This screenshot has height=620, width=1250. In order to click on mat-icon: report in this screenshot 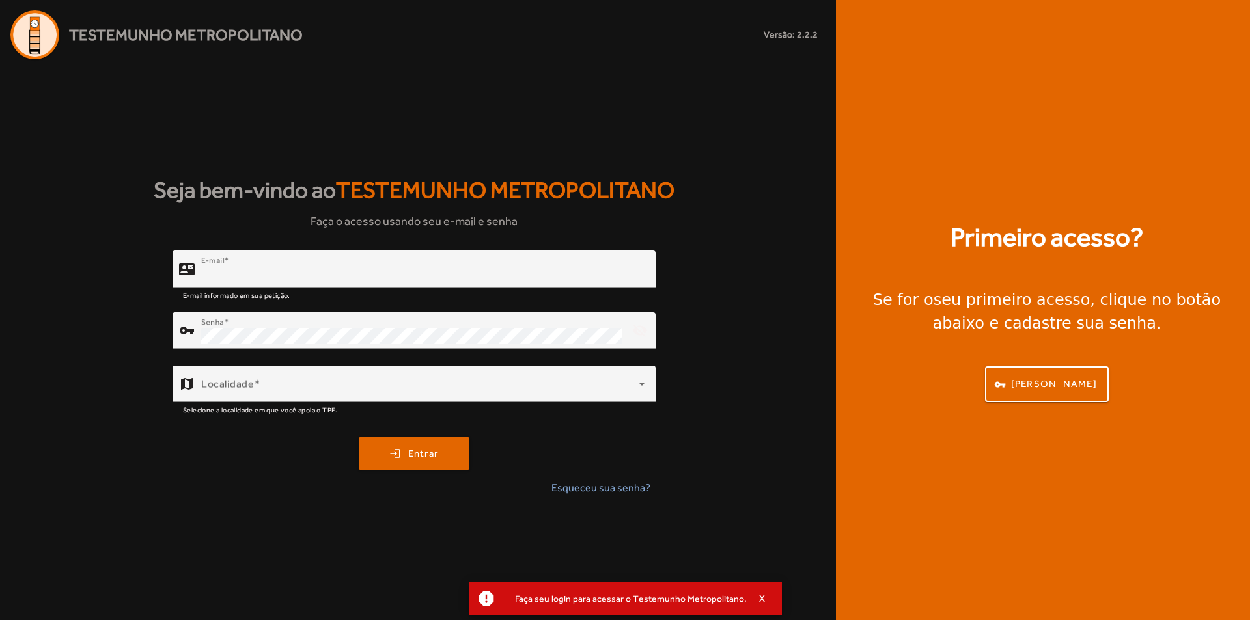, I will do `click(486, 599)`.